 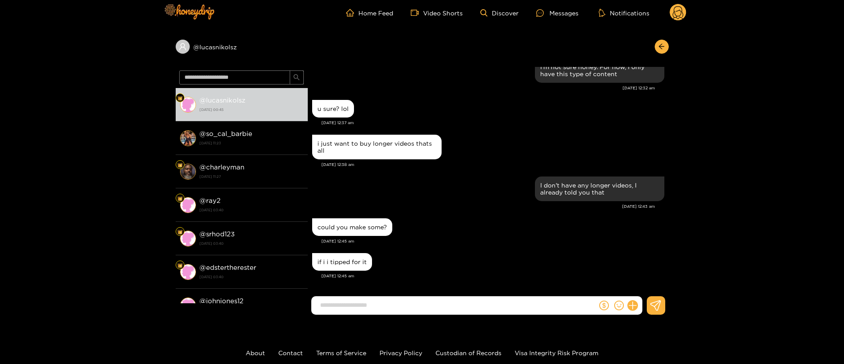 What do you see at coordinates (662, 47) in the screenshot?
I see `button: arrow-left` at bounding box center [662, 47].